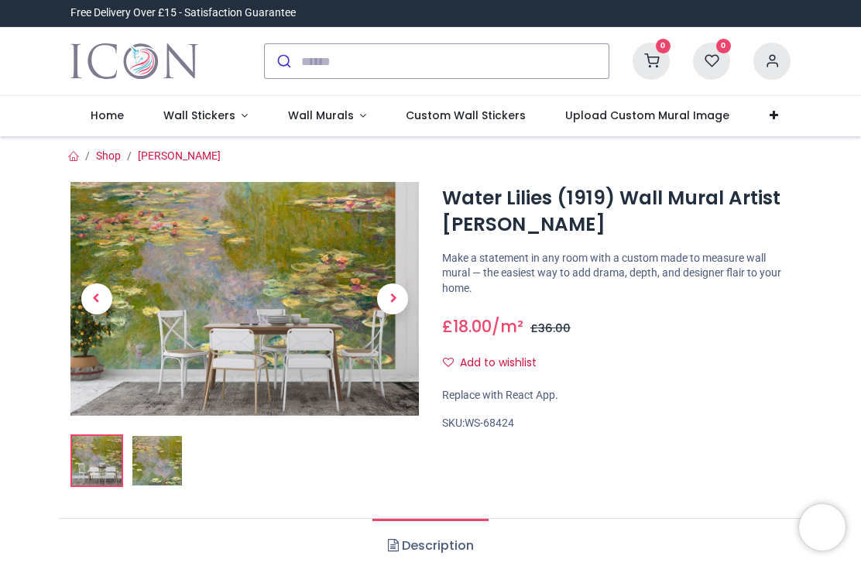 The height and width of the screenshot is (566, 861). What do you see at coordinates (321, 115) in the screenshot?
I see `span: Wall Murals` at bounding box center [321, 115].